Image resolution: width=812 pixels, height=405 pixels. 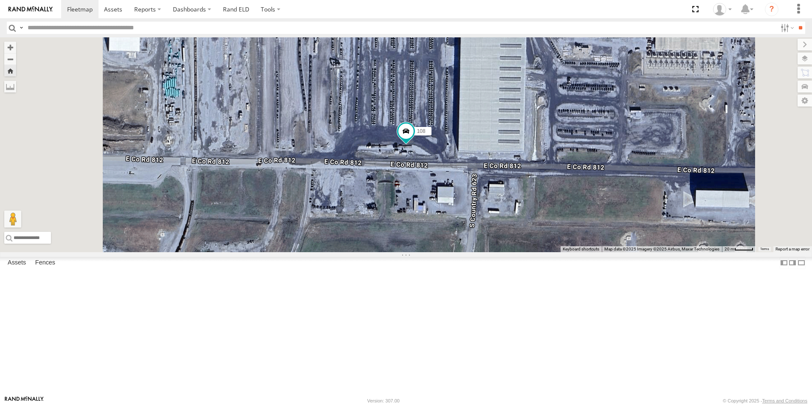 What do you see at coordinates (10, 71) in the screenshot?
I see `button: Zoom Home` at bounding box center [10, 71].